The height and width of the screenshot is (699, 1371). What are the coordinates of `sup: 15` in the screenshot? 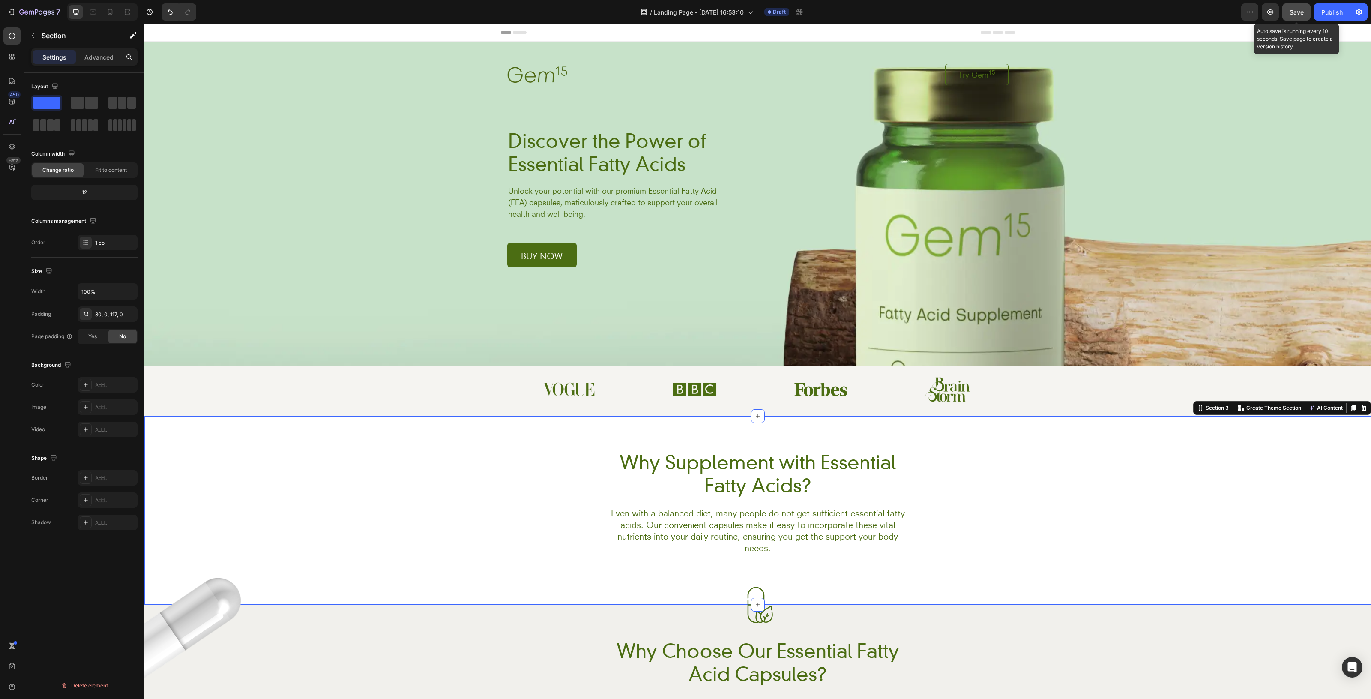 It's located at (848, 48).